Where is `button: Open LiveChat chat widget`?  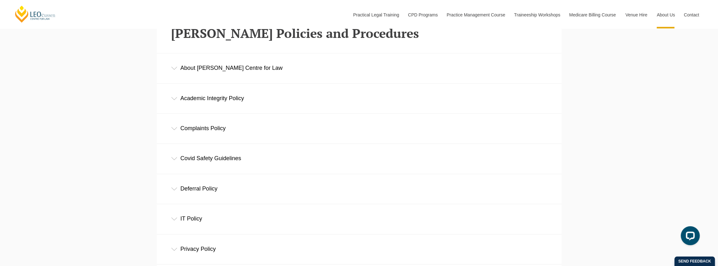 button: Open LiveChat chat widget is located at coordinates (15, 12).